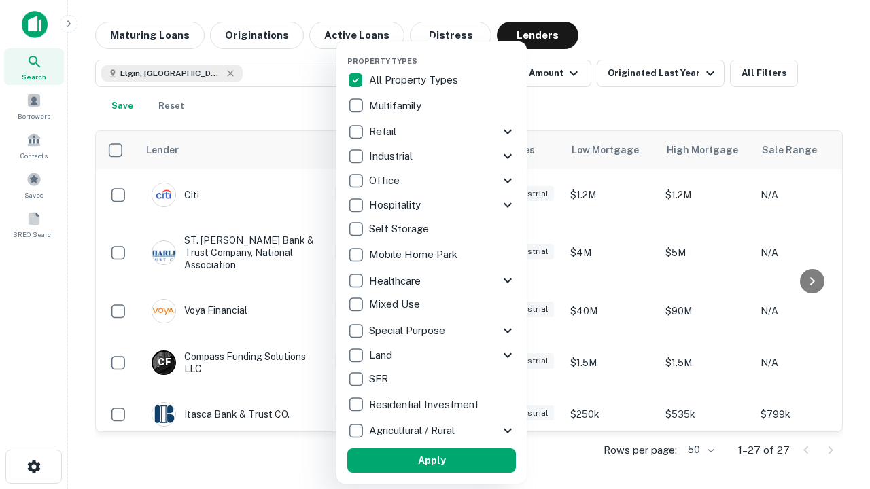  What do you see at coordinates (415, 80) in the screenshot?
I see `p: All Property Types` at bounding box center [415, 80].